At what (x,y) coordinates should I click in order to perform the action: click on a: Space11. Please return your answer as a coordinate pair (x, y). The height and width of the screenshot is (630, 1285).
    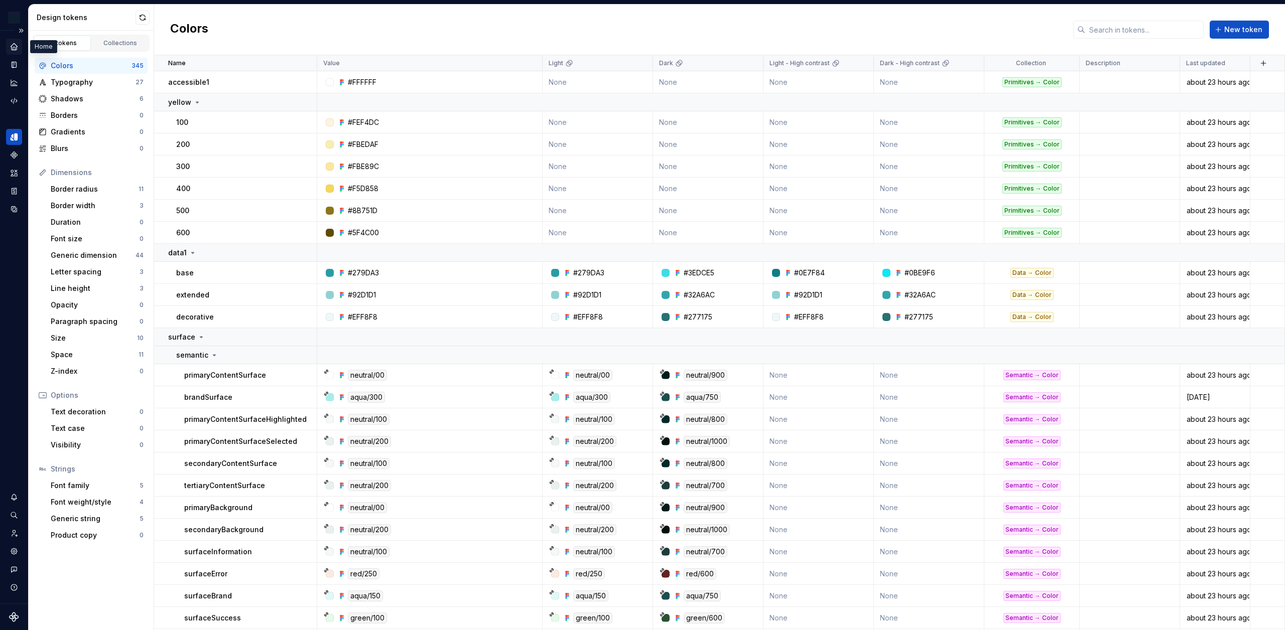
    Looking at the image, I should click on (97, 355).